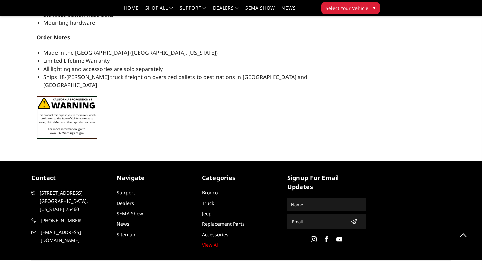 The height and width of the screenshot is (267, 482). Describe the element at coordinates (71, 178) in the screenshot. I see `h5: contact` at that location.